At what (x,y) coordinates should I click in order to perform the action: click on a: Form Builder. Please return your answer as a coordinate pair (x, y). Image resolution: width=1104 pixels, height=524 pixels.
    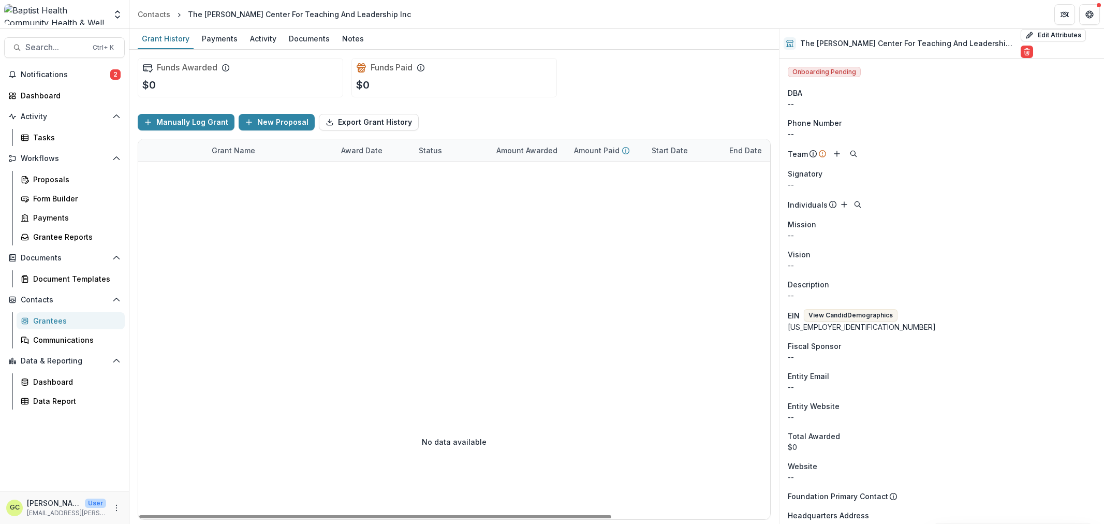
    Looking at the image, I should click on (70, 198).